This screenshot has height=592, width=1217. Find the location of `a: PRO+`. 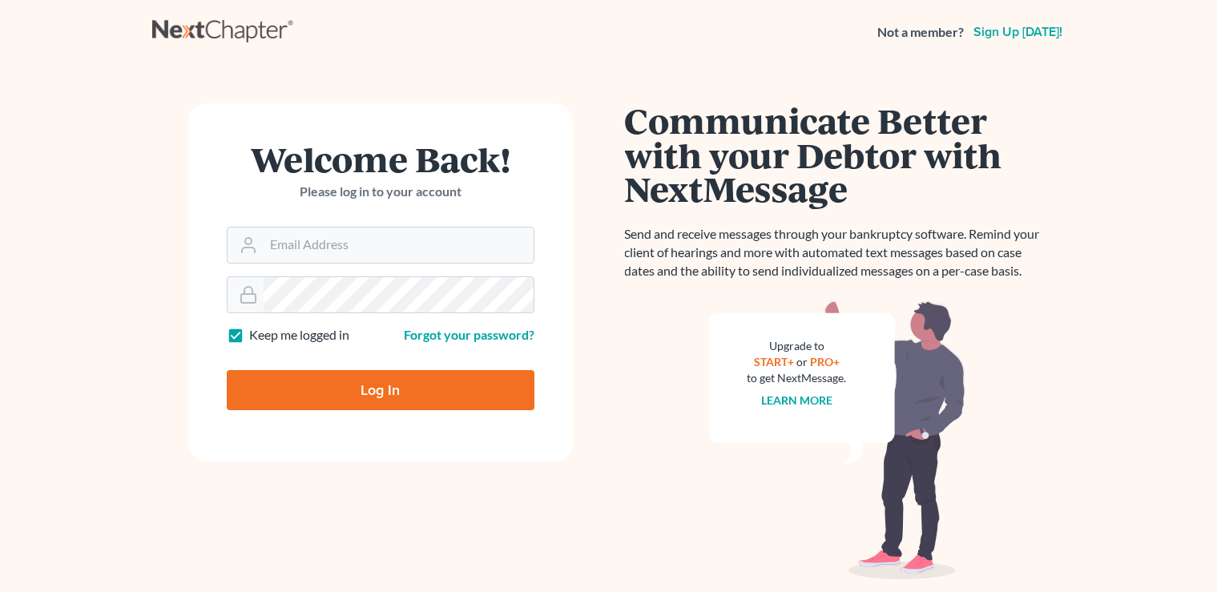

a: PRO+ is located at coordinates (825, 361).